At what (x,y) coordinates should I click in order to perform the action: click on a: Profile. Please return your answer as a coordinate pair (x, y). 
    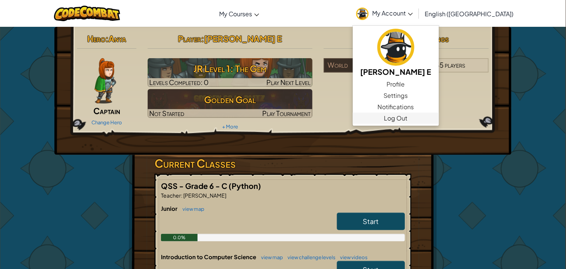
    Looking at the image, I should click on (396, 84).